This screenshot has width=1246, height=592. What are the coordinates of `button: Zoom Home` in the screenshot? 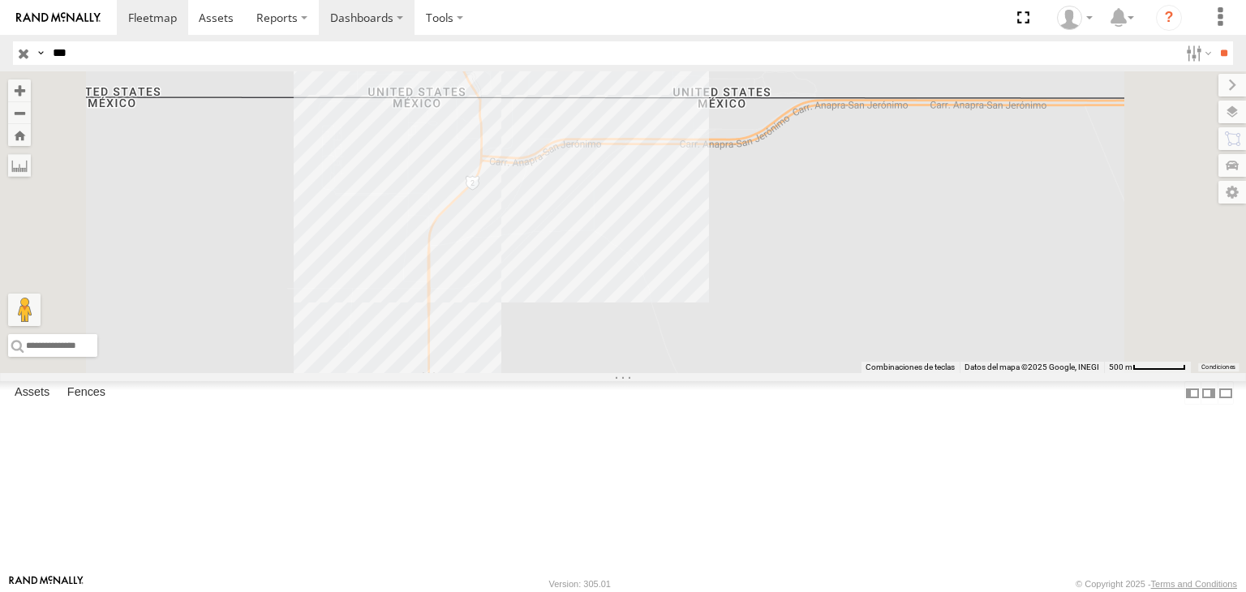 It's located at (19, 135).